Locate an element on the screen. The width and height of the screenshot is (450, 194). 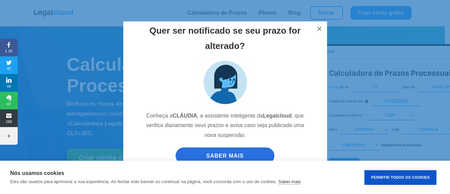
p: Eles são usados para aprimorar a sua experiência. Ao fechar este banner ou continuar na página, v... is located at coordinates (143, 181).